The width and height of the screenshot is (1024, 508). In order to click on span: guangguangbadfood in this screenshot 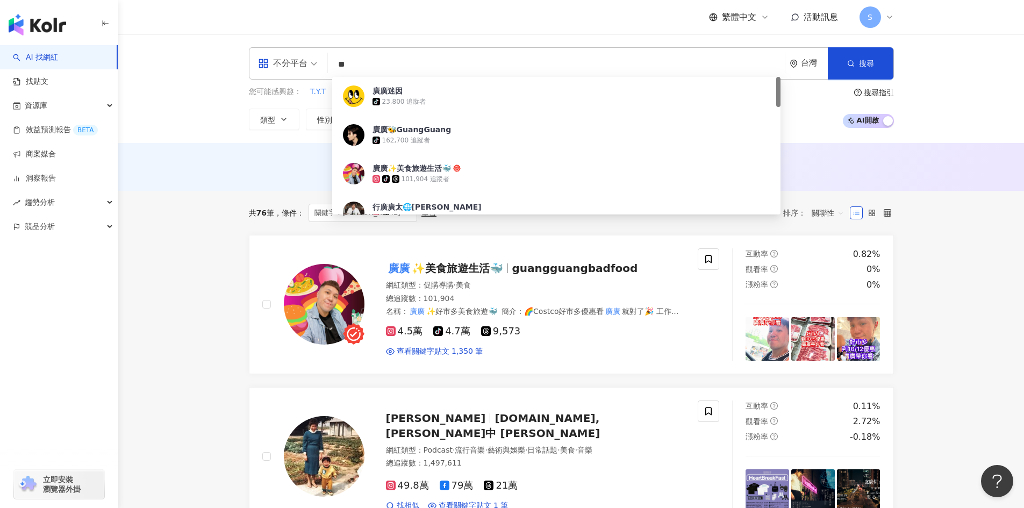, I will do `click(575, 268)`.